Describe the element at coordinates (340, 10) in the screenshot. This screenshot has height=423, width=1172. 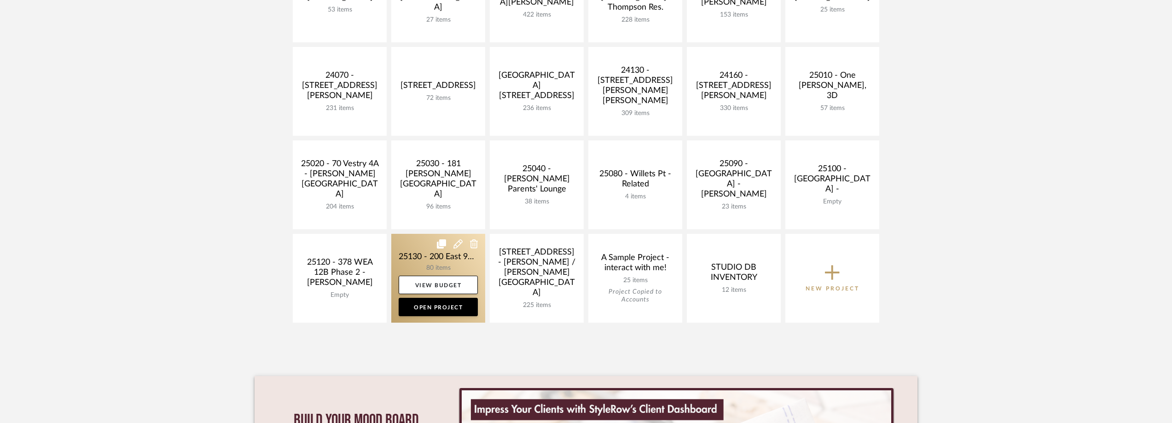
I see `div: 53 items` at that location.